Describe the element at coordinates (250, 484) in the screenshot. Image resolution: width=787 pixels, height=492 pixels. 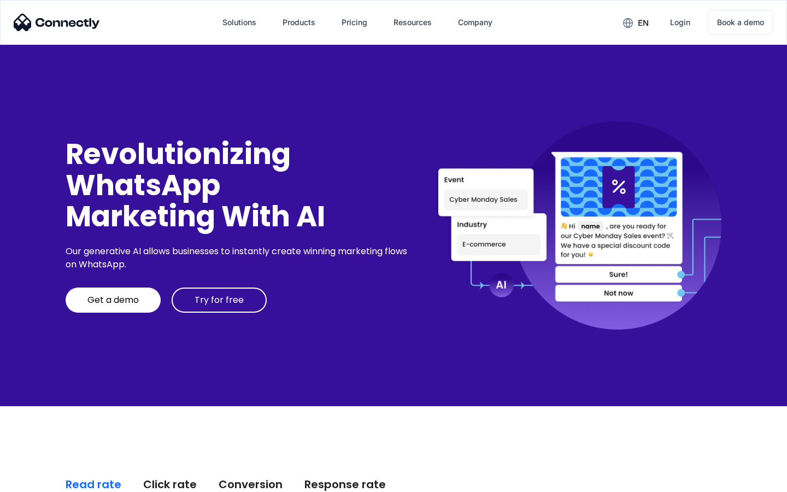
I see `div: Conversion` at that location.